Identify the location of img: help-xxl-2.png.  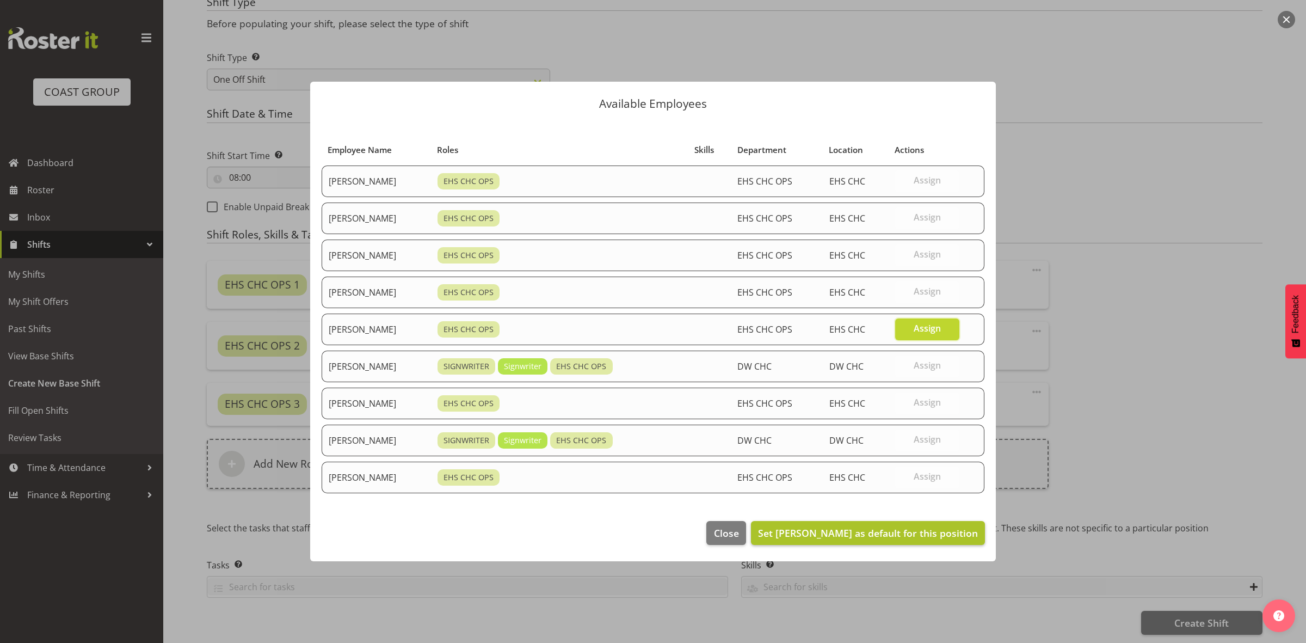
(1279, 616).